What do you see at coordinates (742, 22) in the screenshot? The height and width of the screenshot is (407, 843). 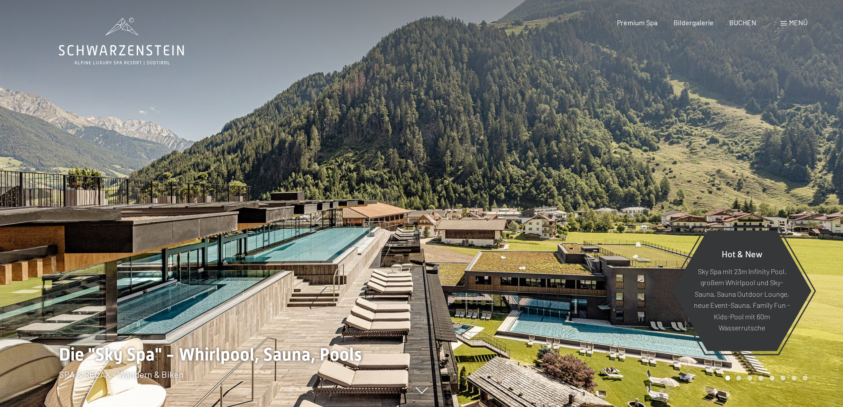 I see `span: BUCHEN` at bounding box center [742, 22].